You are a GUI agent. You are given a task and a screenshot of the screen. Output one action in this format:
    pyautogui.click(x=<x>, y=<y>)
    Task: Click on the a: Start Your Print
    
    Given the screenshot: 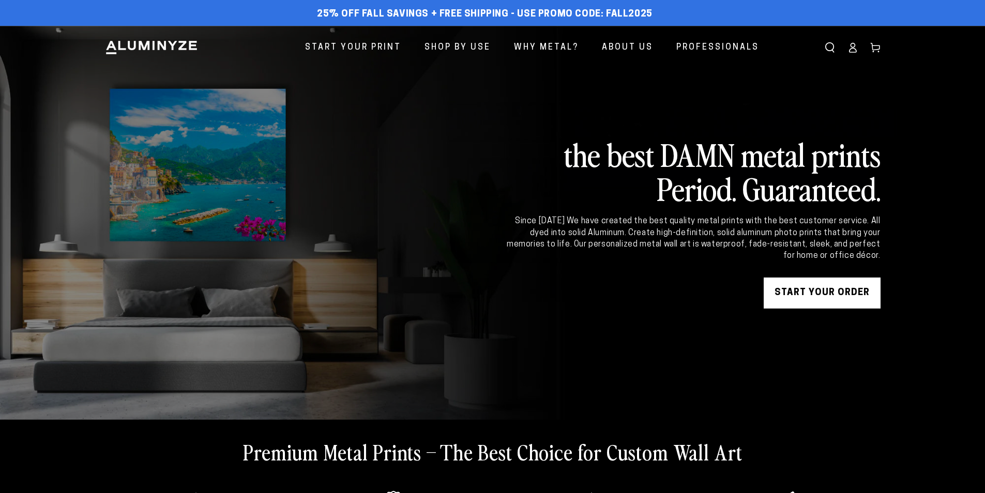 What is the action you would take?
    pyautogui.click(x=353, y=48)
    